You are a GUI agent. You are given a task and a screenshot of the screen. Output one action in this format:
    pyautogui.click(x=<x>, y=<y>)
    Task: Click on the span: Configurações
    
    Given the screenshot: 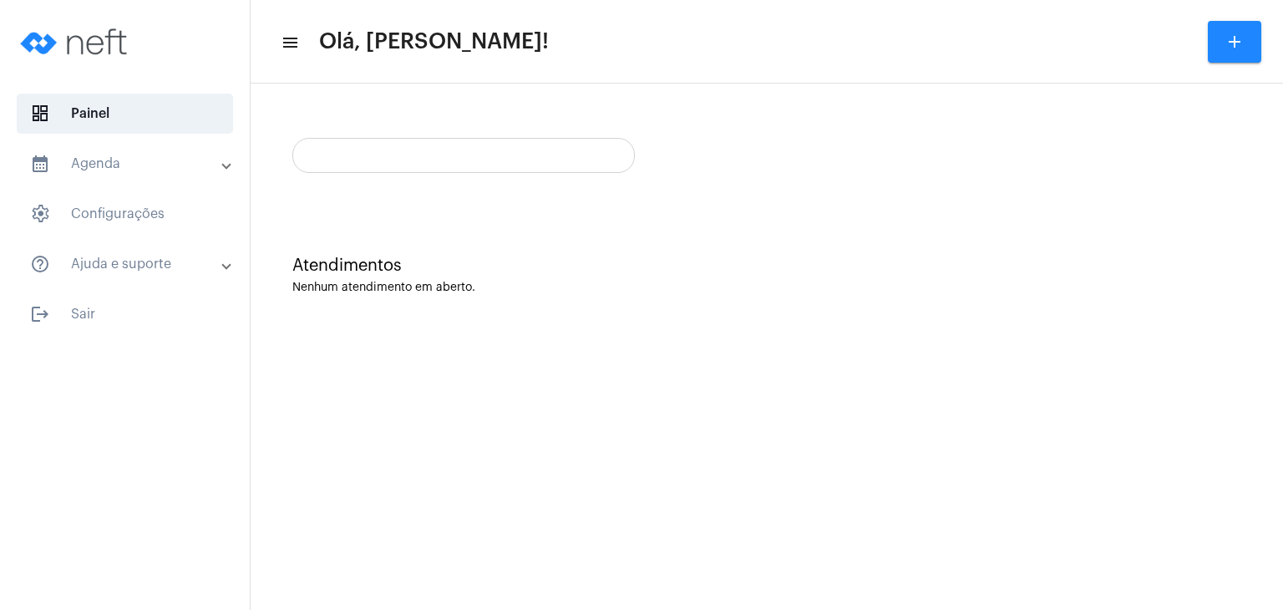 What is the action you would take?
    pyautogui.click(x=124, y=214)
    